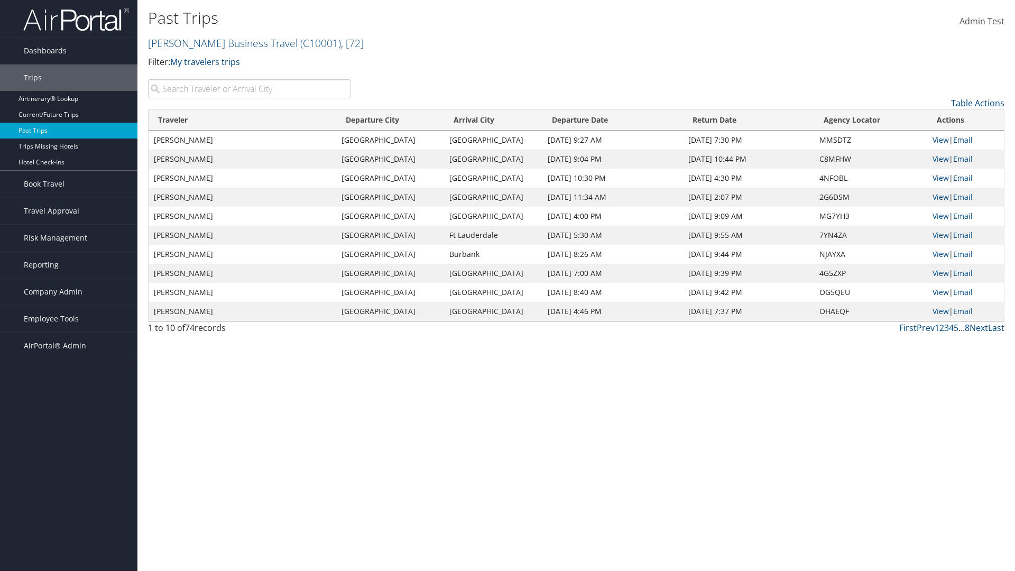  What do you see at coordinates (926, 328) in the screenshot?
I see `a: Prev` at bounding box center [926, 328].